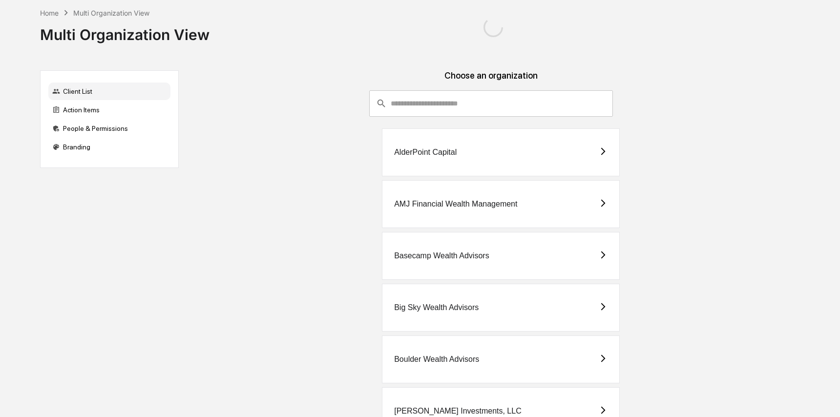 The image size is (840, 417). What do you see at coordinates (491, 104) in the screenshot?
I see `div: consultant-dashboard__filter-organizations-search-bar` at bounding box center [491, 104].